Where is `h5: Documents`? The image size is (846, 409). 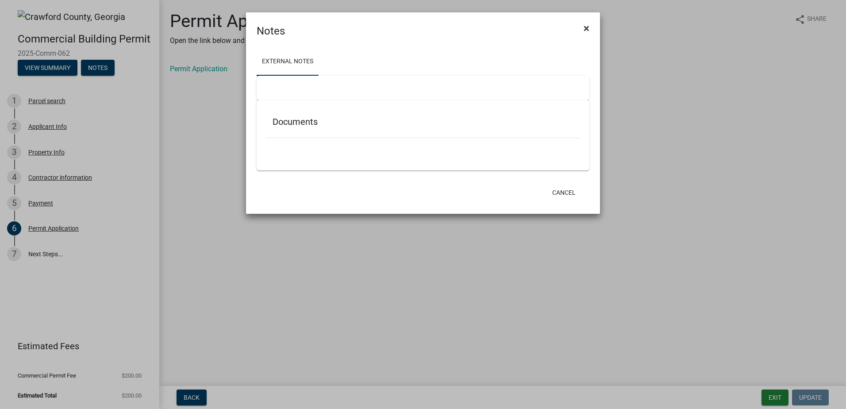
h5: Documents is located at coordinates (423, 122).